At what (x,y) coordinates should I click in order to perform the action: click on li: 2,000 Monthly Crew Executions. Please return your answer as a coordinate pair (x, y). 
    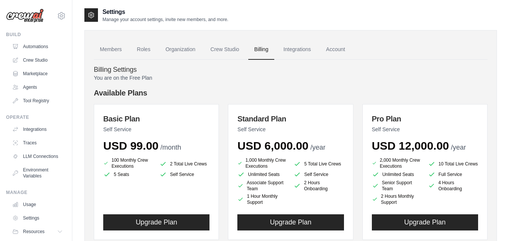
    Looking at the image, I should click on (397, 163).